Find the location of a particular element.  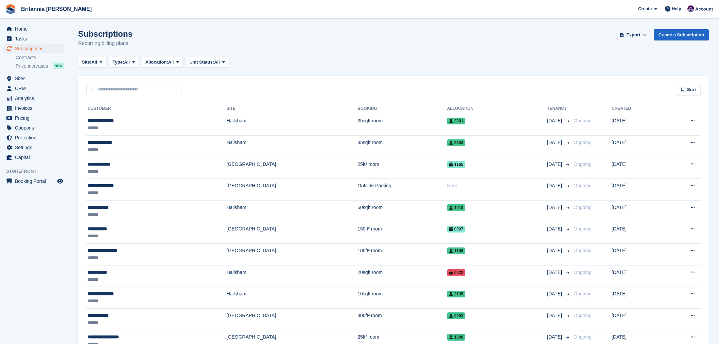

span: Tasks is located at coordinates (35, 39).